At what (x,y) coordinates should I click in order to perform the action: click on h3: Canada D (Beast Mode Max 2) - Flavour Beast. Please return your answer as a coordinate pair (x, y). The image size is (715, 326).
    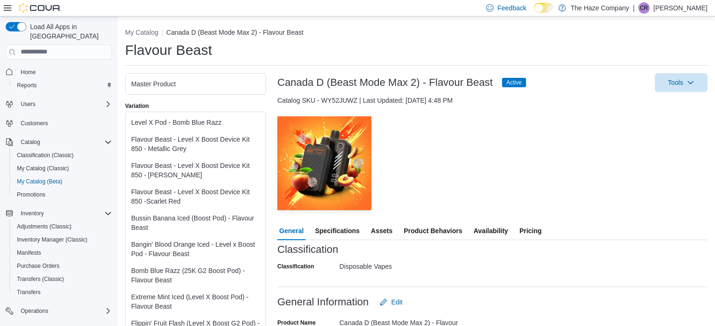
    Looking at the image, I should click on (385, 83).